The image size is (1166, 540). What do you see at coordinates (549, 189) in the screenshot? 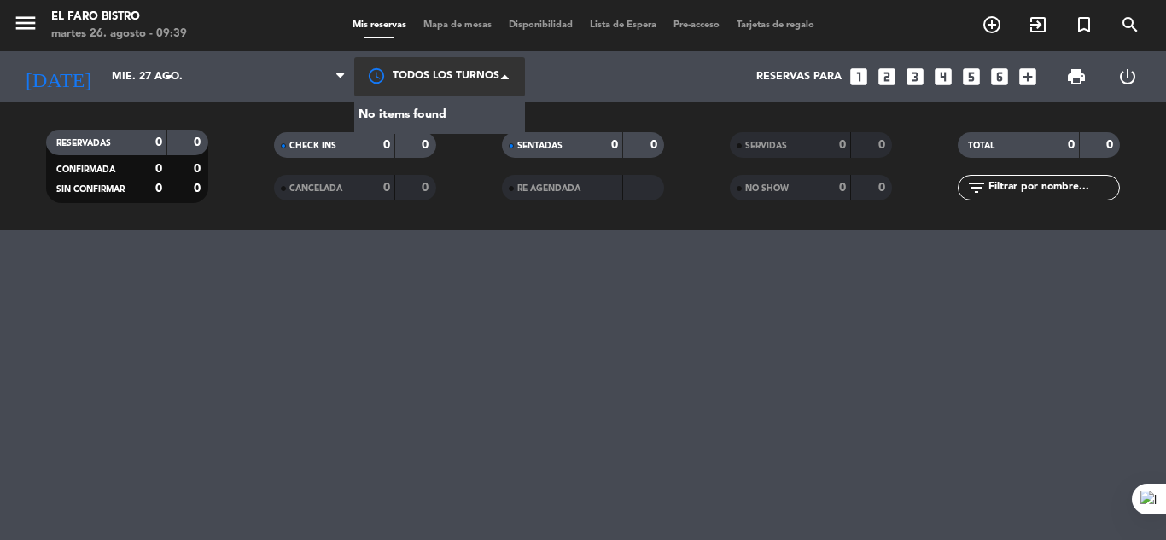
I see `span: RE AGENDADA` at bounding box center [549, 189].